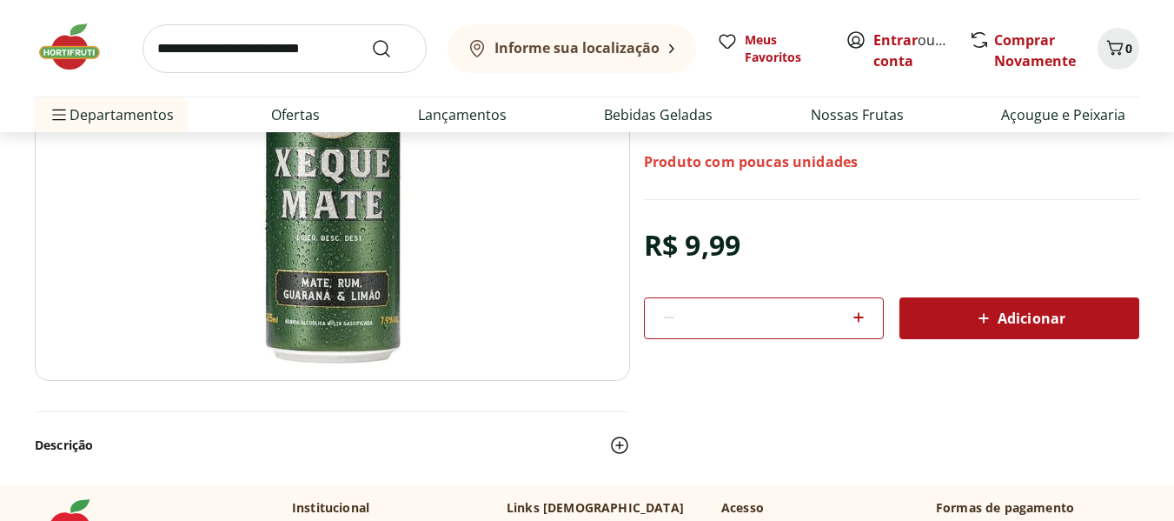 The width and height of the screenshot is (1174, 521). I want to click on p: Formas de pagamento, so click(1038, 508).